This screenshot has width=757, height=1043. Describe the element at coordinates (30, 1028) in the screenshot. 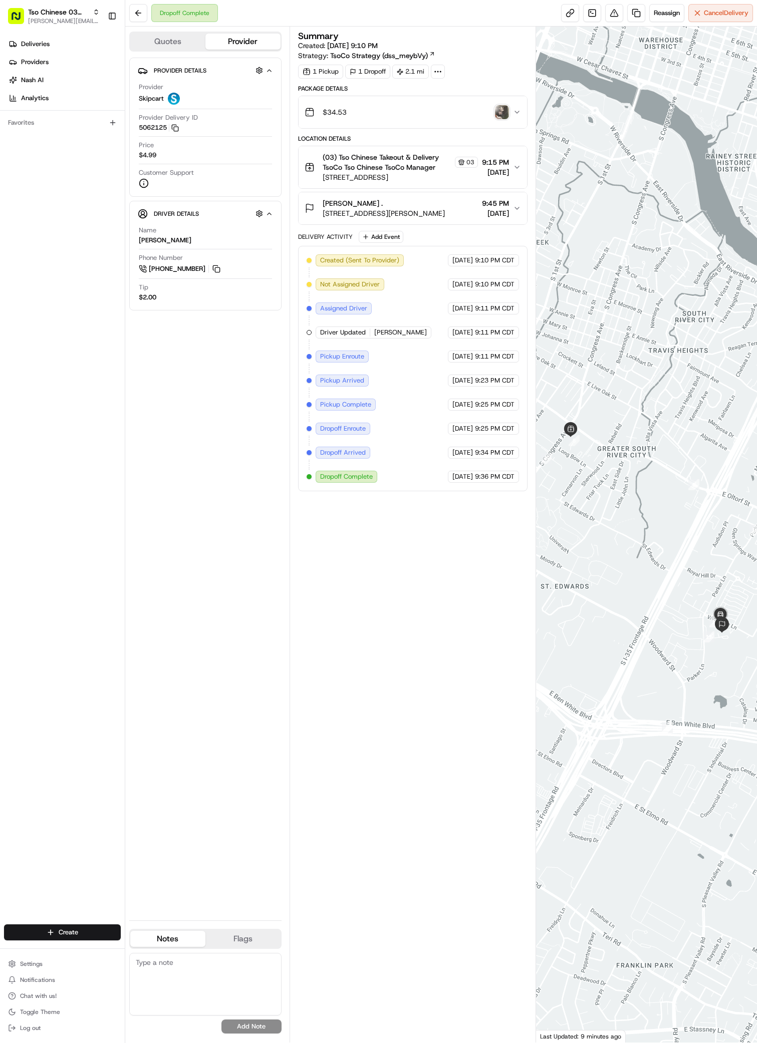

I see `span: Log out` at that location.